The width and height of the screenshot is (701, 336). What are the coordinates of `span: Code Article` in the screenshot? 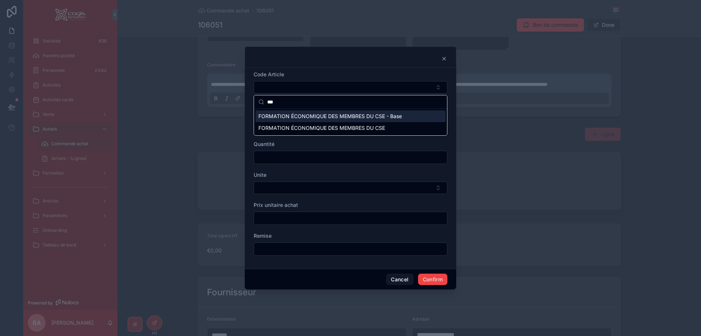 It's located at (269, 74).